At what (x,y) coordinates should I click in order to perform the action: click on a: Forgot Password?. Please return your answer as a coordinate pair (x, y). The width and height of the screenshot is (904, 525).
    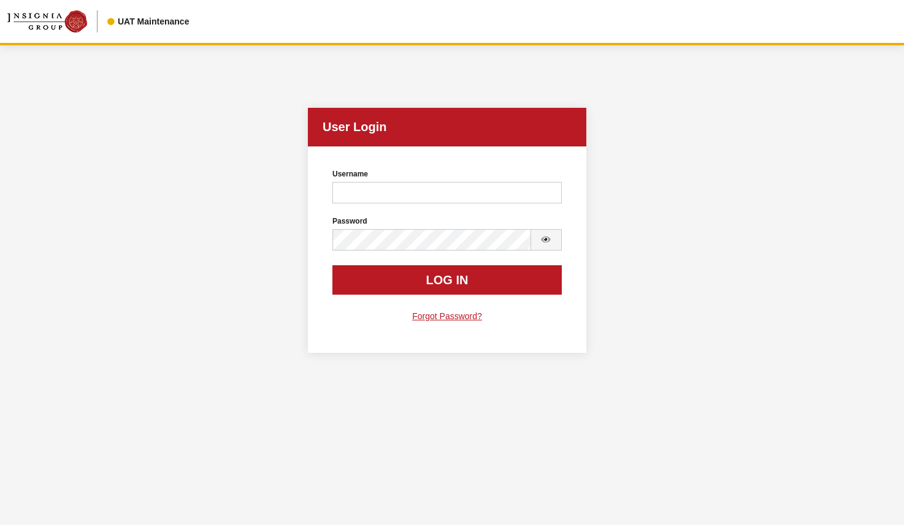
    Looking at the image, I should click on (447, 316).